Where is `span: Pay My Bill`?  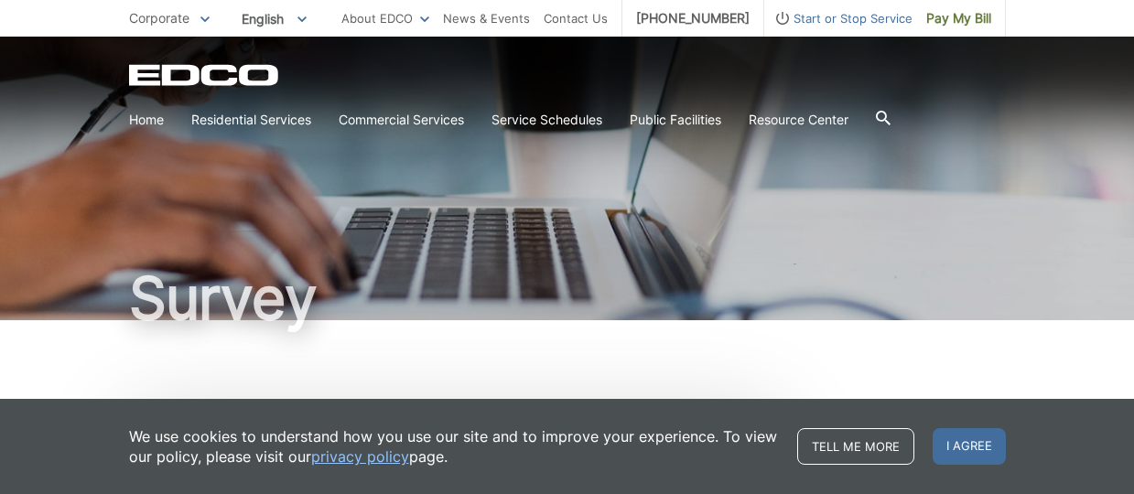 span: Pay My Bill is located at coordinates (958, 18).